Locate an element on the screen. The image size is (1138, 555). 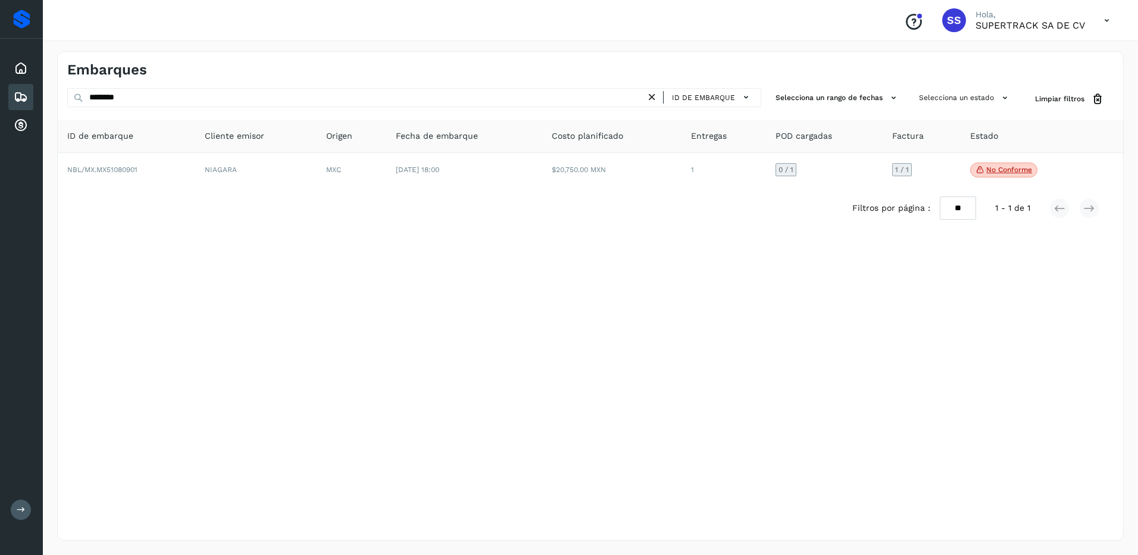
button: Selecciona un rango de fechas is located at coordinates (837, 98).